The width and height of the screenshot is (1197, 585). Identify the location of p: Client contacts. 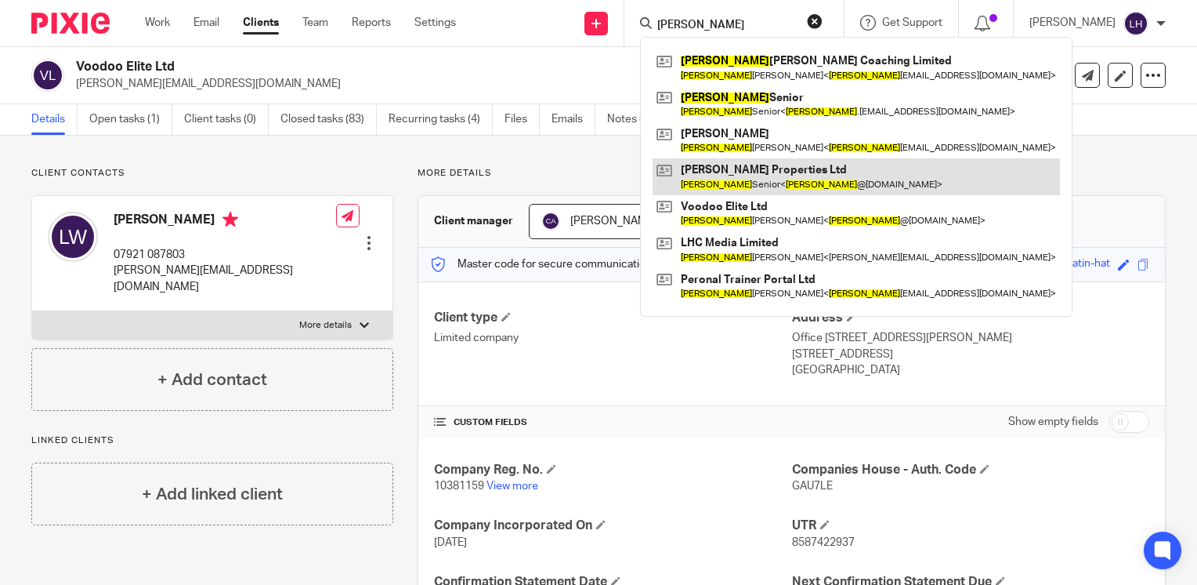
(212, 173).